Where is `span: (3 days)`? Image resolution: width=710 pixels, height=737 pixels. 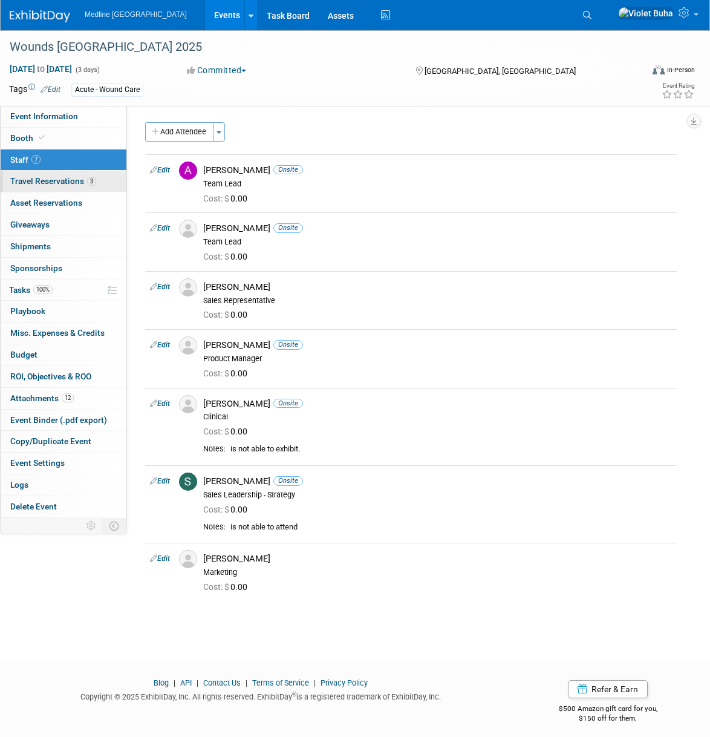
span: (3 days) is located at coordinates (87, 70).